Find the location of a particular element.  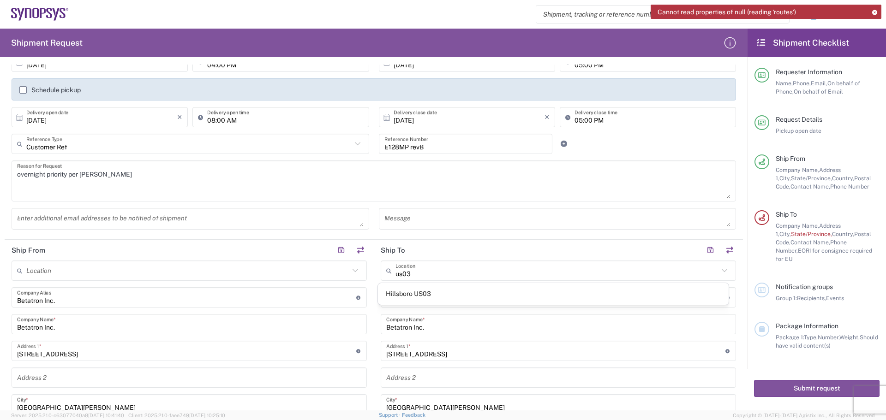

h2: Ship To is located at coordinates (393, 250).